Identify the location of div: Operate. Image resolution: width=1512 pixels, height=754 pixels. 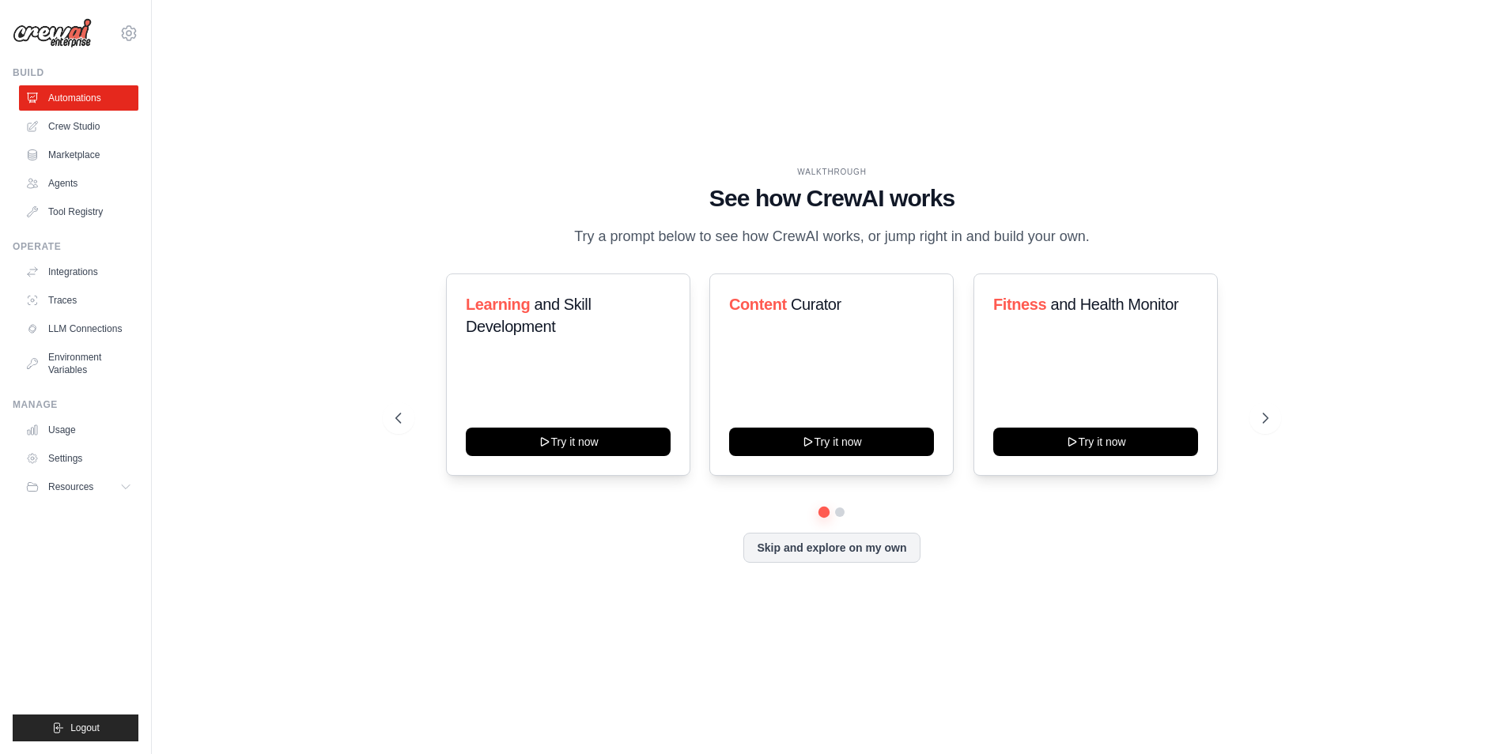
(75, 247).